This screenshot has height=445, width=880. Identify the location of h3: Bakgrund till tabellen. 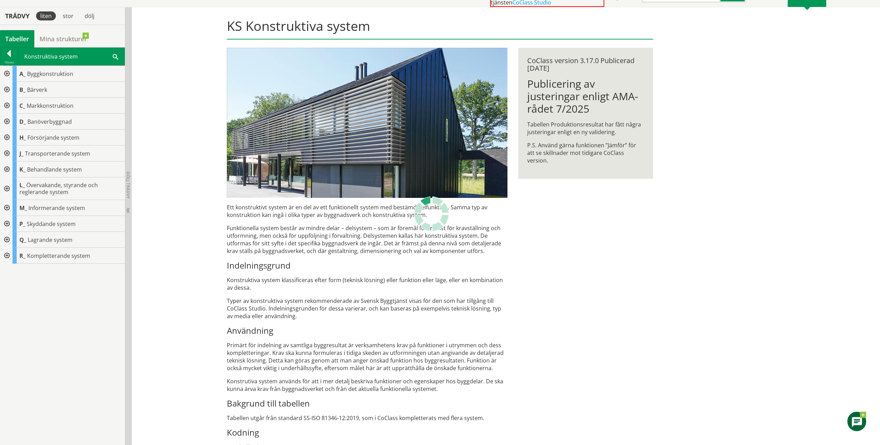
(367, 404).